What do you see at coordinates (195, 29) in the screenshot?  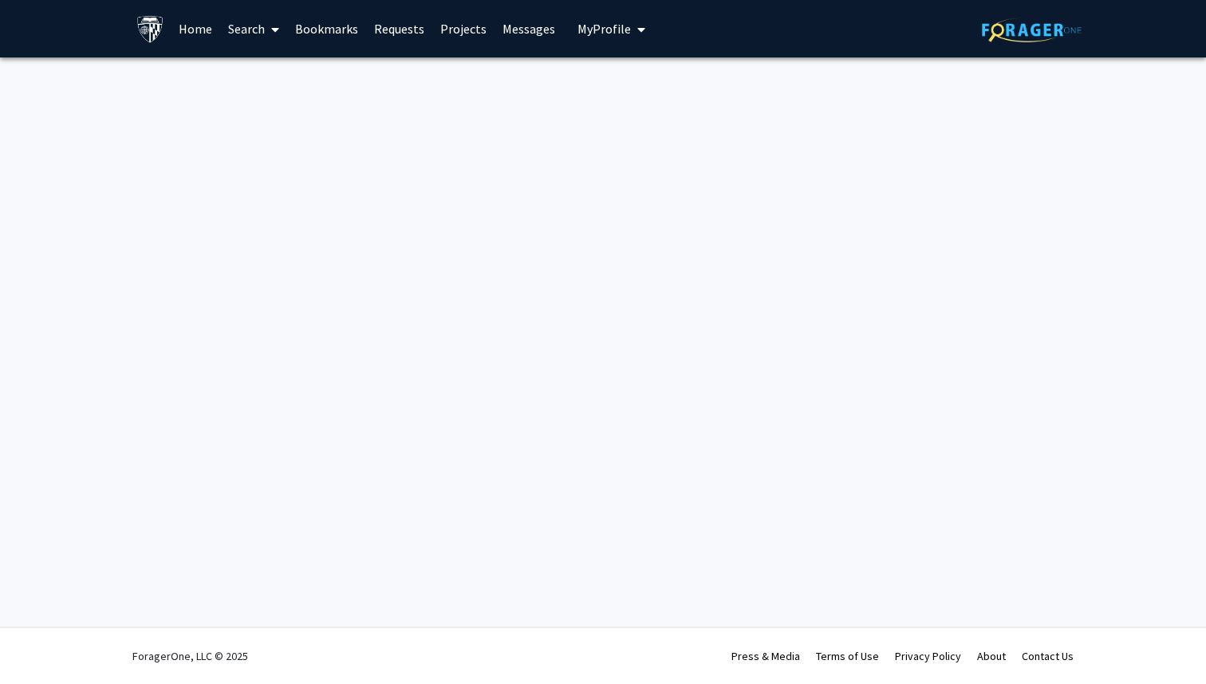 I see `a: Home` at bounding box center [195, 29].